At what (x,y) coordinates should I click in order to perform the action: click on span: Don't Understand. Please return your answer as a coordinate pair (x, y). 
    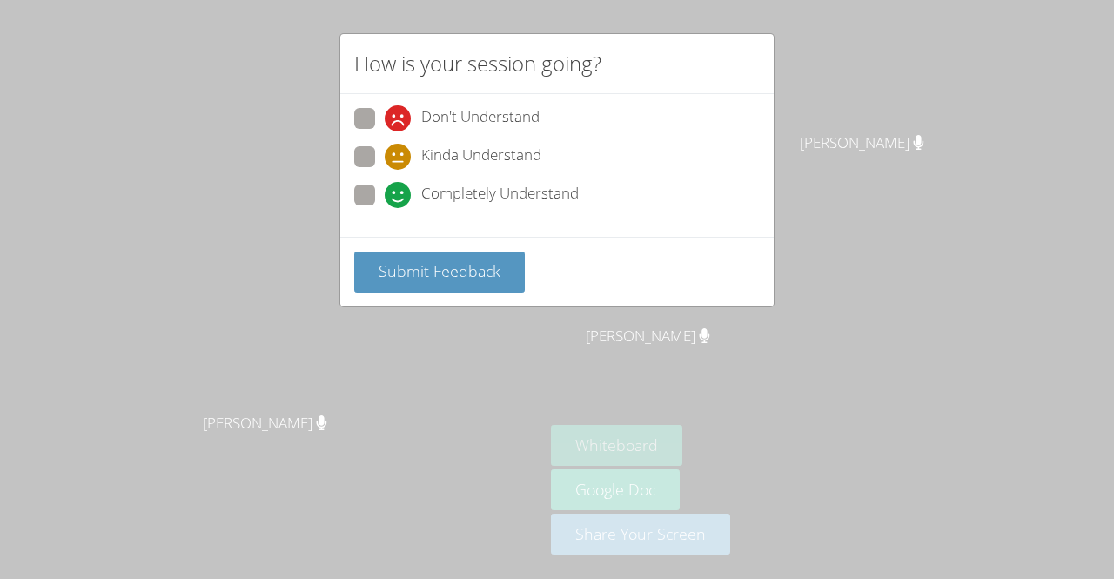
    Looking at the image, I should click on (480, 118).